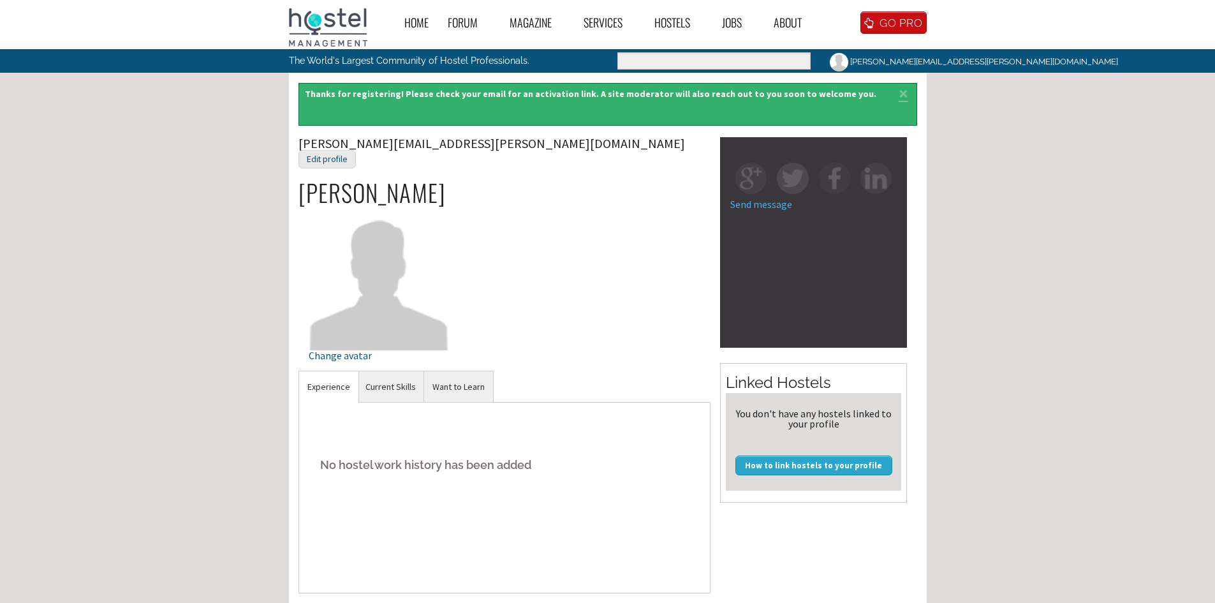  I want to click on a: About, so click(794, 22).